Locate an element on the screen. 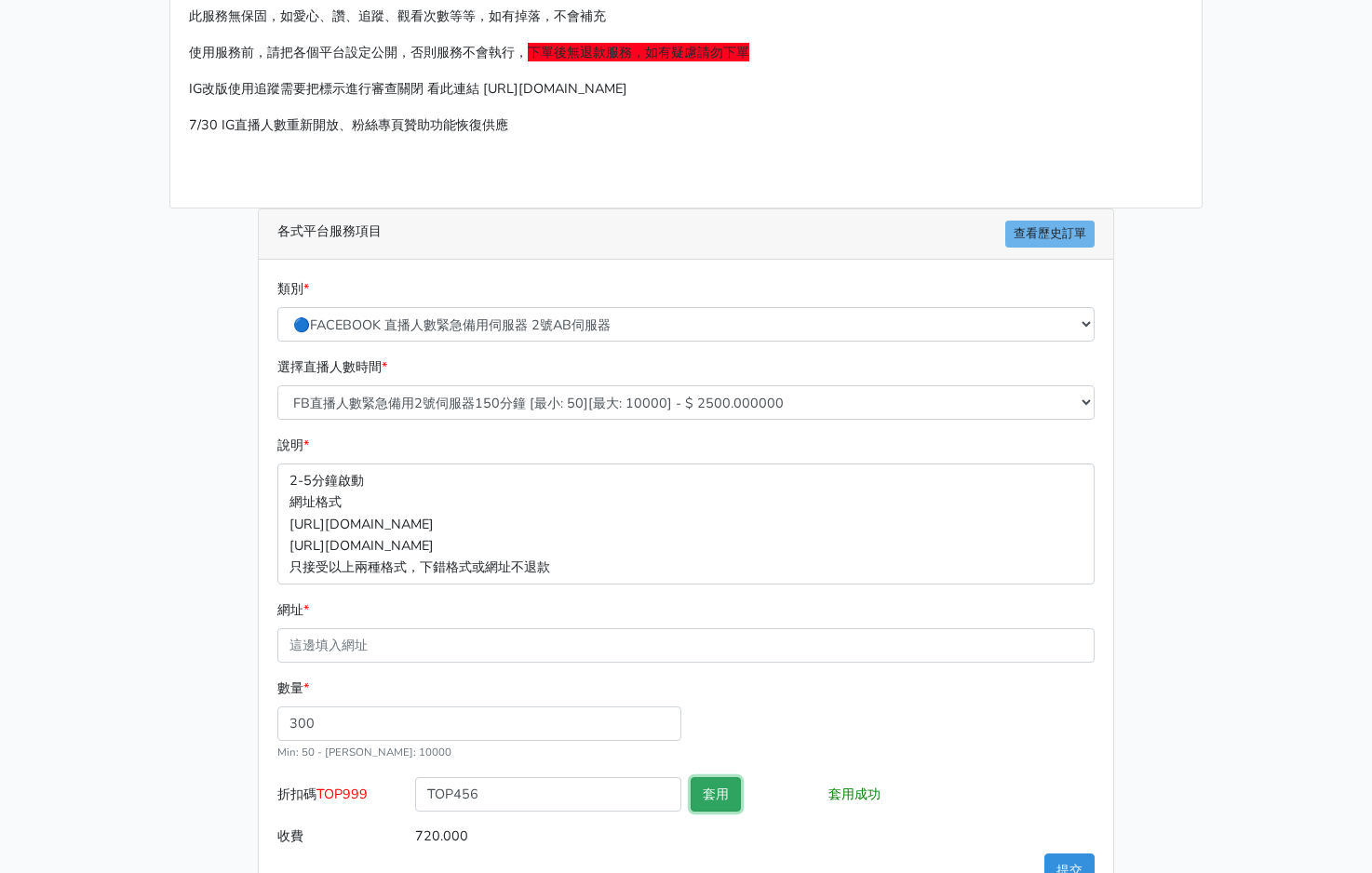 The image size is (1372, 873). label: 數量 is located at coordinates (293, 688).